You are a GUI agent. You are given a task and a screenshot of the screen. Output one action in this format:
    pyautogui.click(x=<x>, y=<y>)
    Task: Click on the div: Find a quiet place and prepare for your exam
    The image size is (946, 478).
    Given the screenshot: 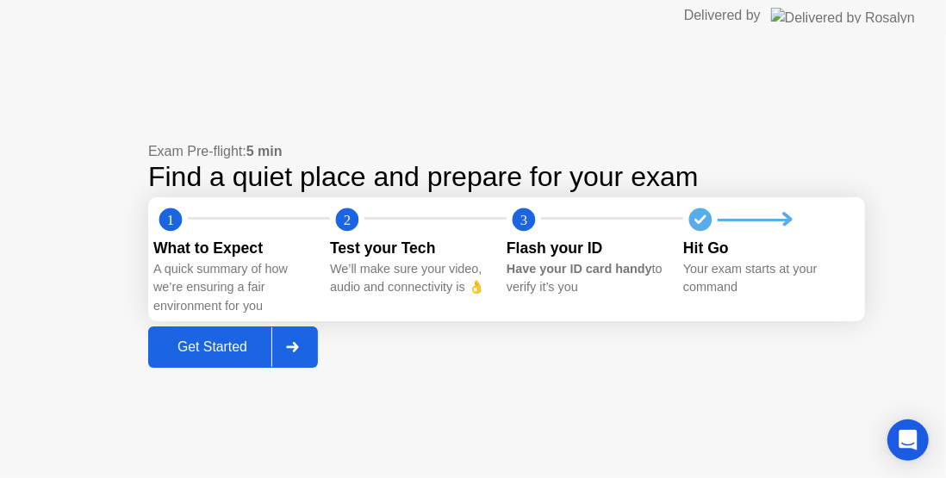 What is the action you would take?
    pyautogui.click(x=507, y=177)
    